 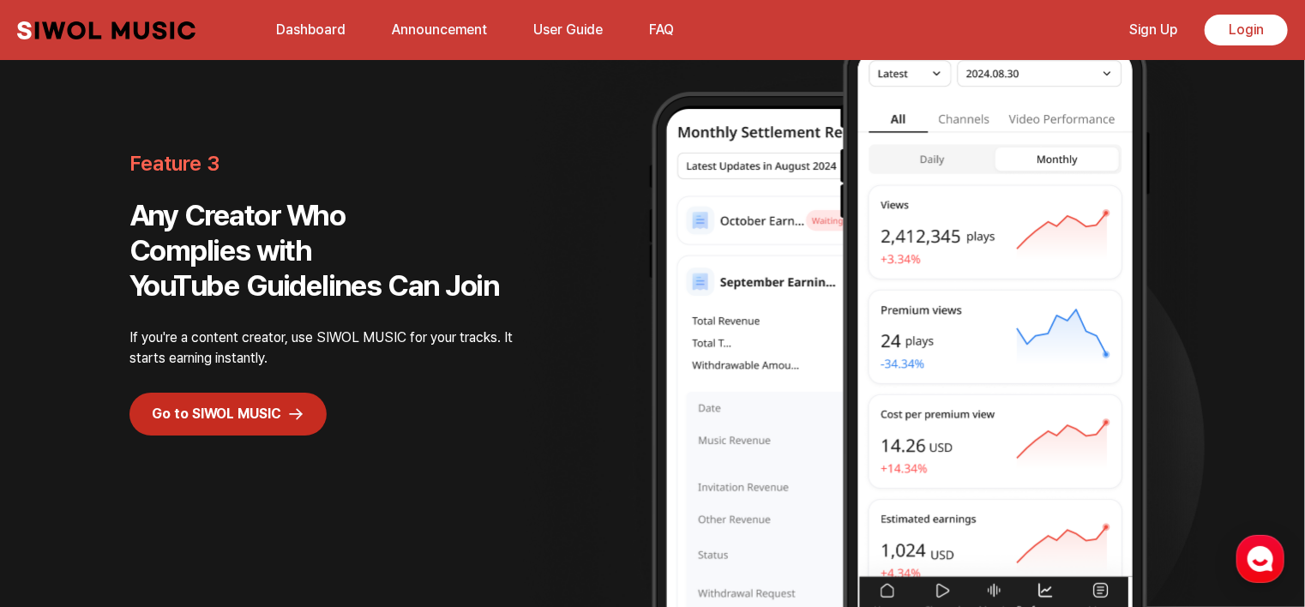 I want to click on button: FAQ, so click(x=661, y=30).